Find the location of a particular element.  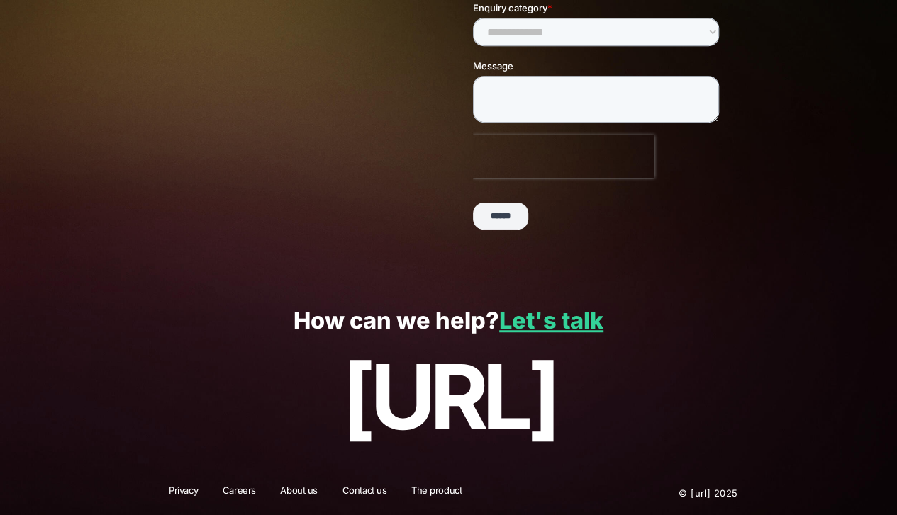

a: Contact us is located at coordinates (364, 493).